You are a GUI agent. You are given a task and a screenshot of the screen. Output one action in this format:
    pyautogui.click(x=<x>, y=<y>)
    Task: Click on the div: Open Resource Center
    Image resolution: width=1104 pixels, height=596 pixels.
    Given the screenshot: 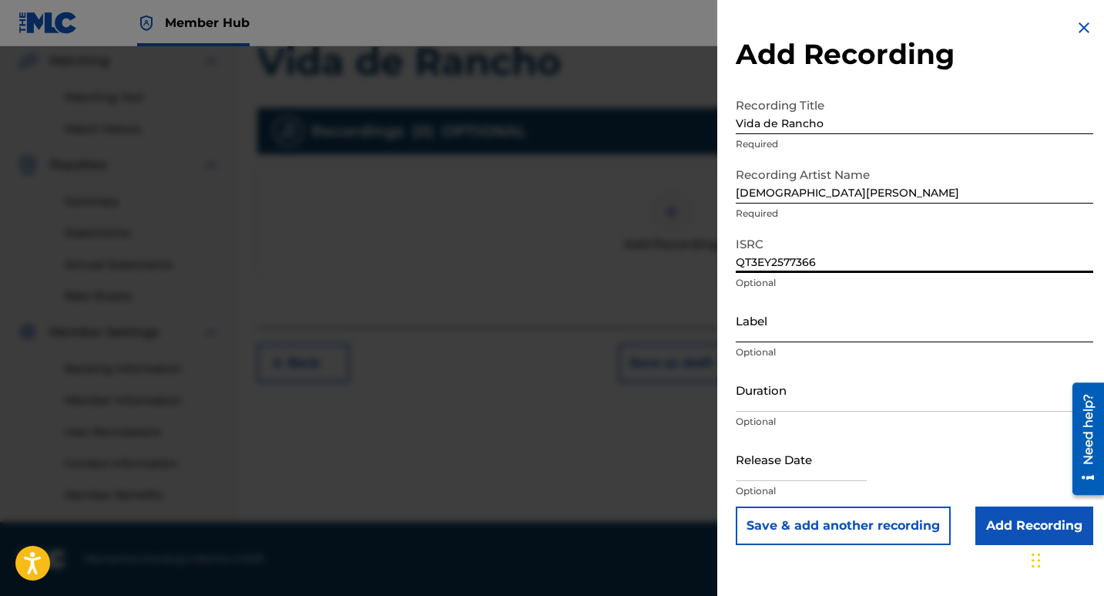 What is the action you would take?
    pyautogui.click(x=27, y=62)
    